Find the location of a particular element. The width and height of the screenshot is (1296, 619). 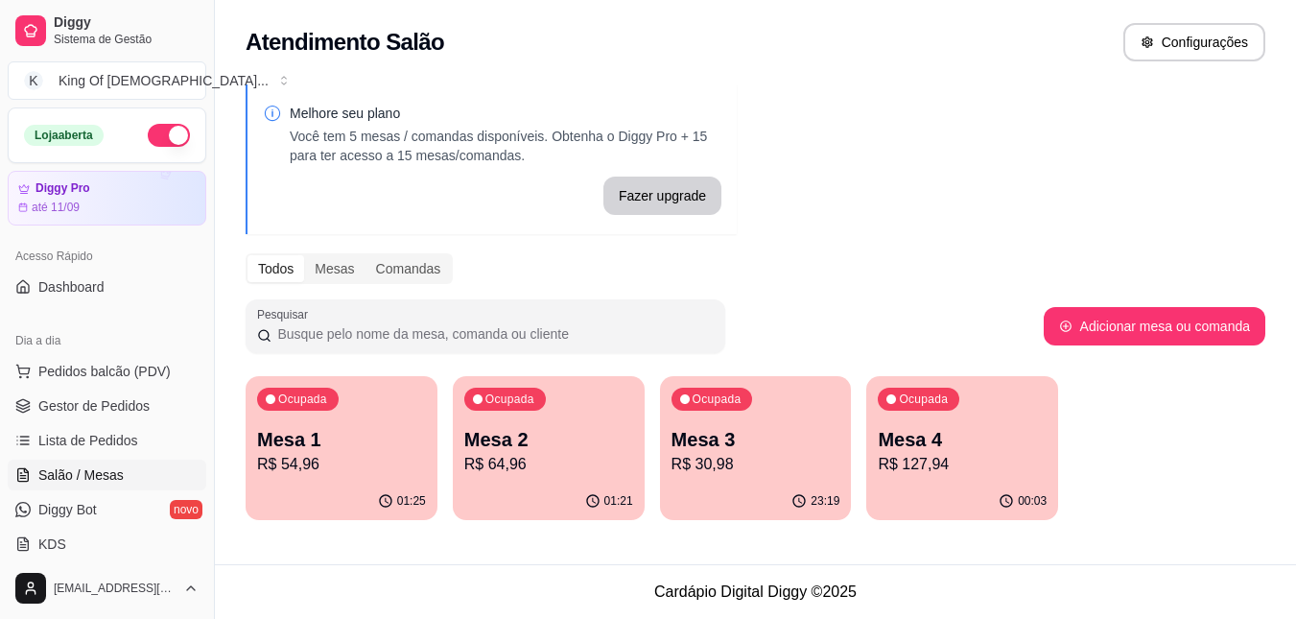

button: OcupadaMesa 4R$ 127,9400:03 is located at coordinates (962, 448).